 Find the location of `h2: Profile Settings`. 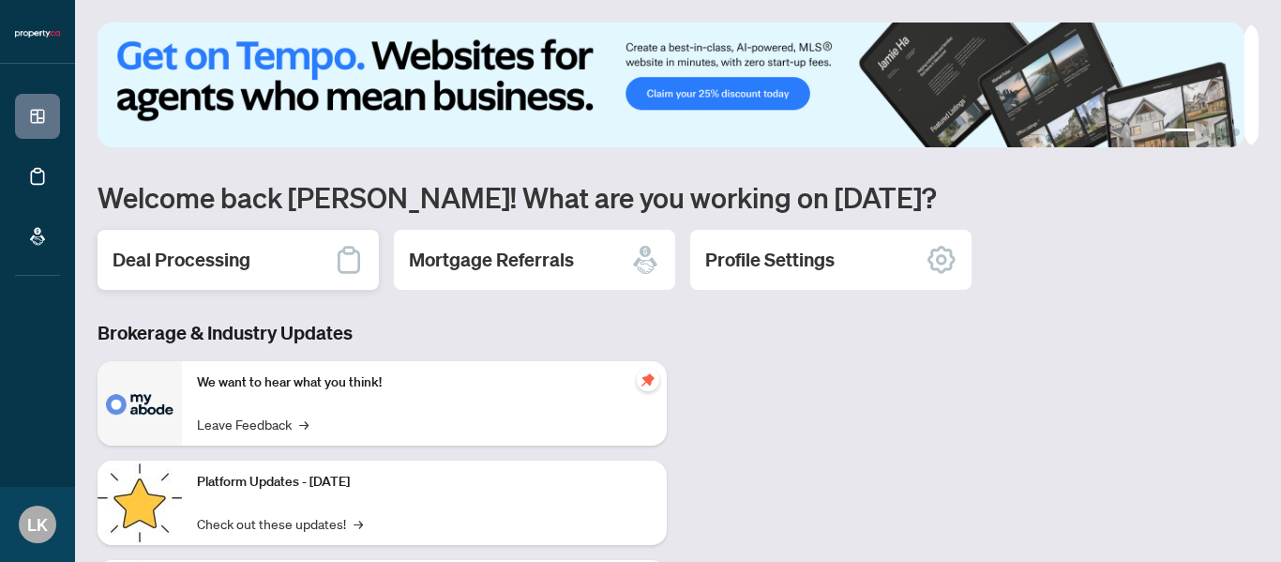

h2: Profile Settings is located at coordinates (770, 260).